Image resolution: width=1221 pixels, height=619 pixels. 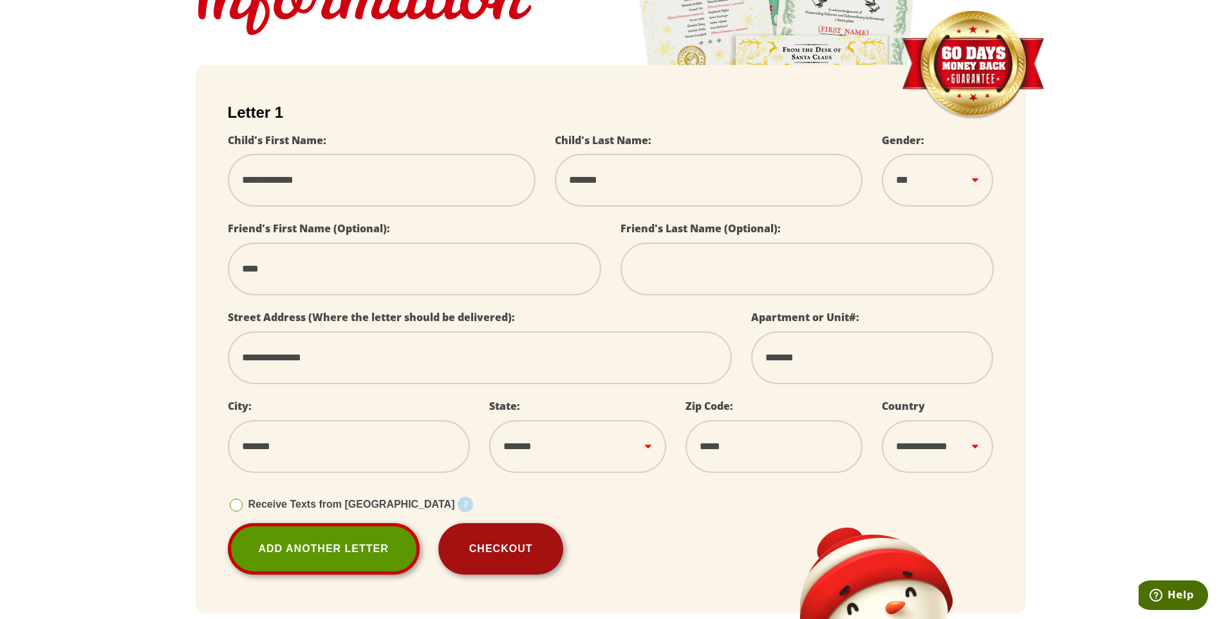 What do you see at coordinates (277, 140) in the screenshot?
I see `label: Child's First Name:` at bounding box center [277, 140].